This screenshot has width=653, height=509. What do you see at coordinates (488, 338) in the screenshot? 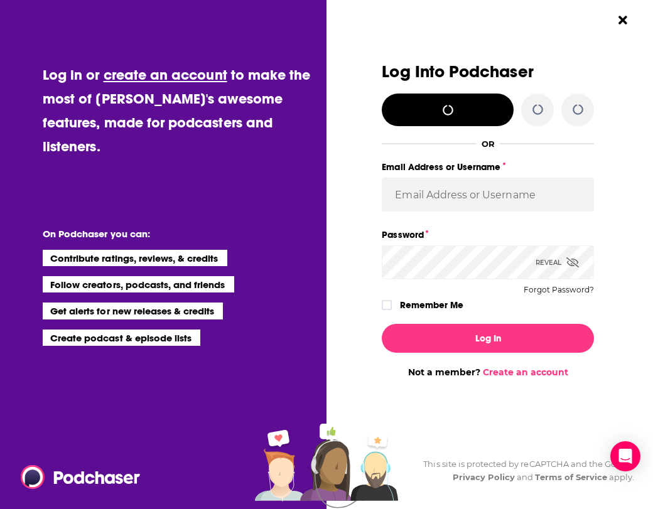
I see `button: Log In` at bounding box center [488, 338].